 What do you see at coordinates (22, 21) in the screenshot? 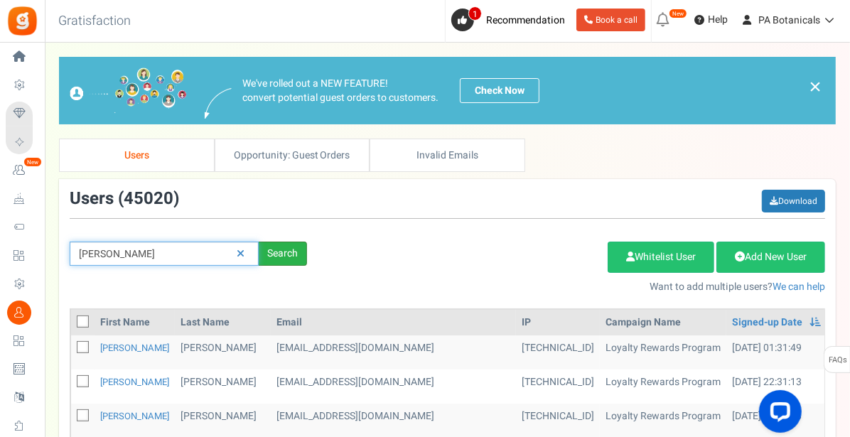
I see `img: Gratisfaction` at bounding box center [22, 21].